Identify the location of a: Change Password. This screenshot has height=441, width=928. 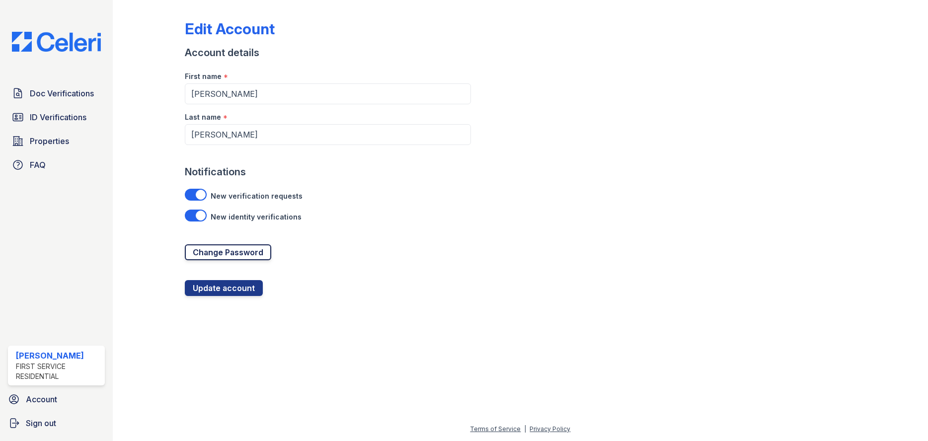
(228, 252).